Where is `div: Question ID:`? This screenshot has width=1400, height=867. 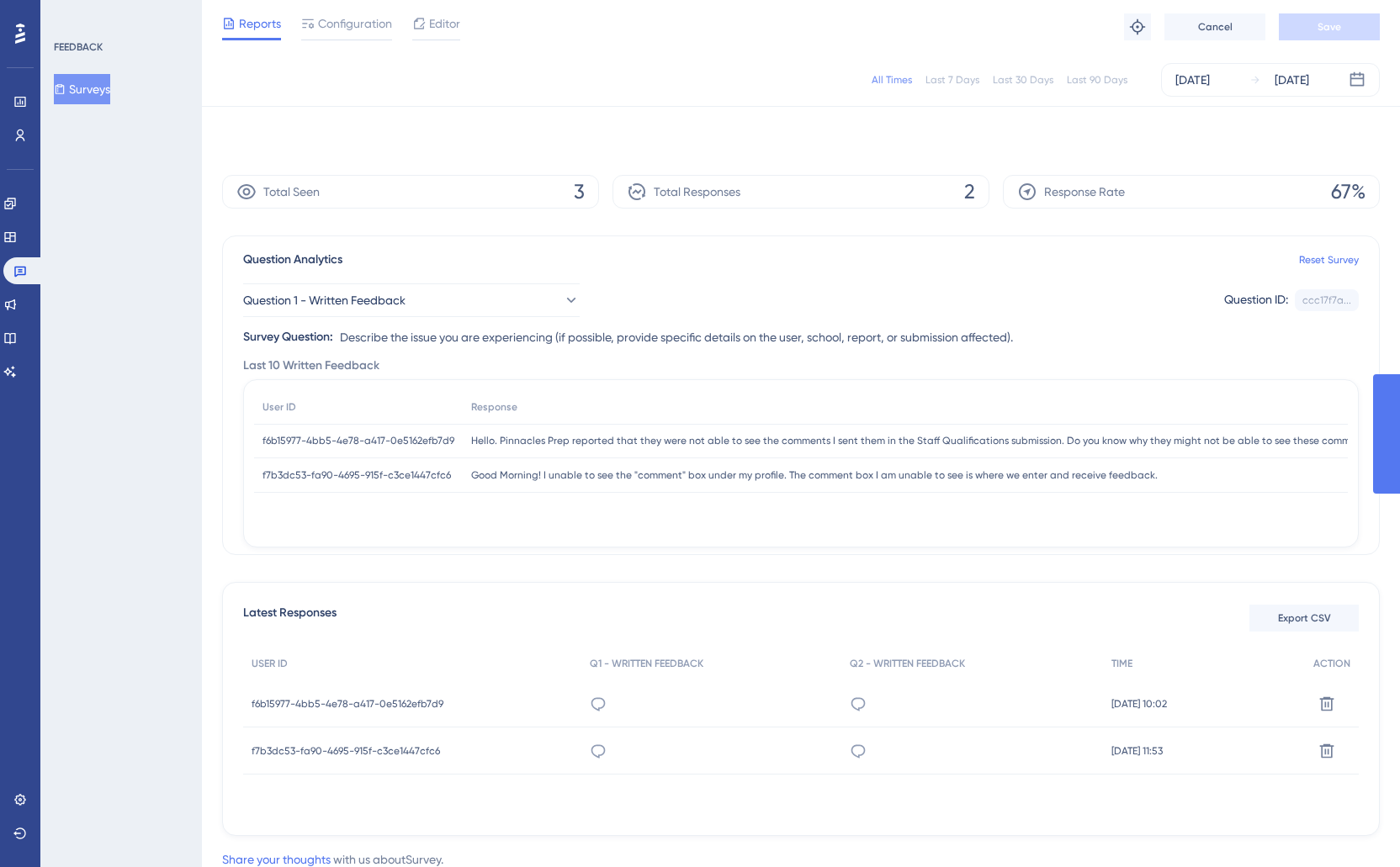 div: Question ID: is located at coordinates (1255, 301).